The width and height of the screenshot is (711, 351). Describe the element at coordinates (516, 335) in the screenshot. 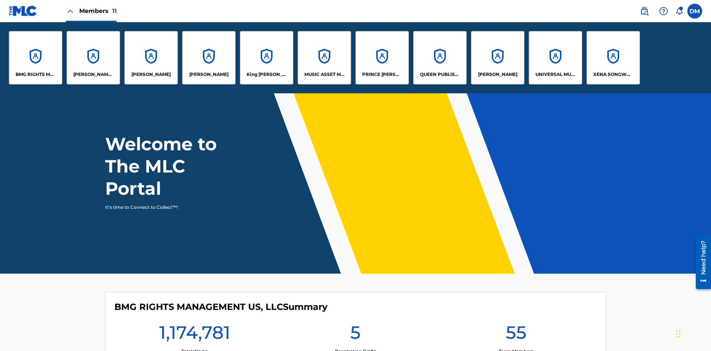

I see `h1: 55` at that location.